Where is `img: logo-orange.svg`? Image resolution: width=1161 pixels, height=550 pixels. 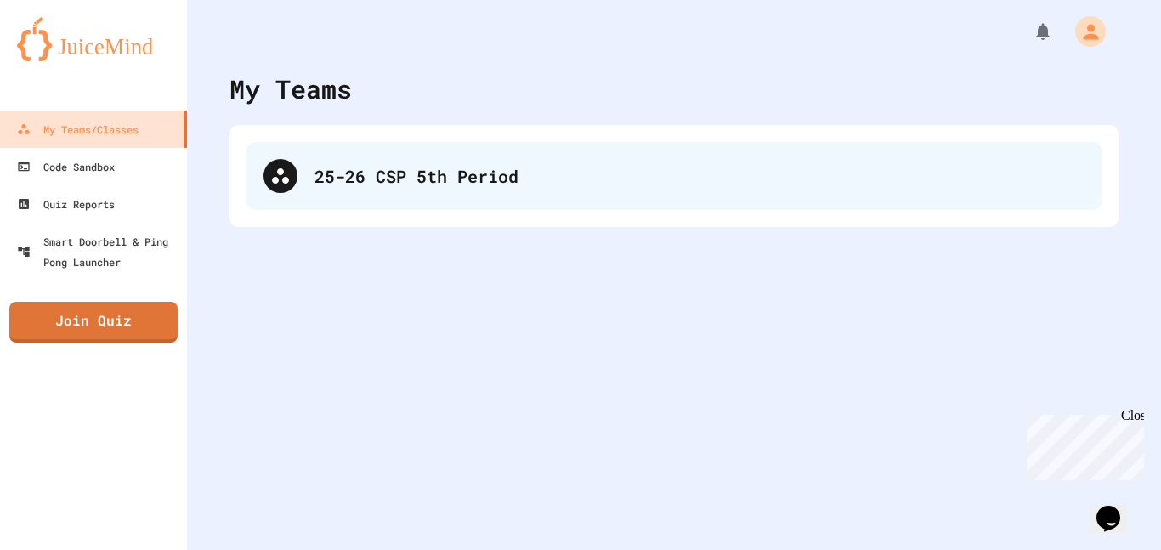 img: logo-orange.svg is located at coordinates (94, 39).